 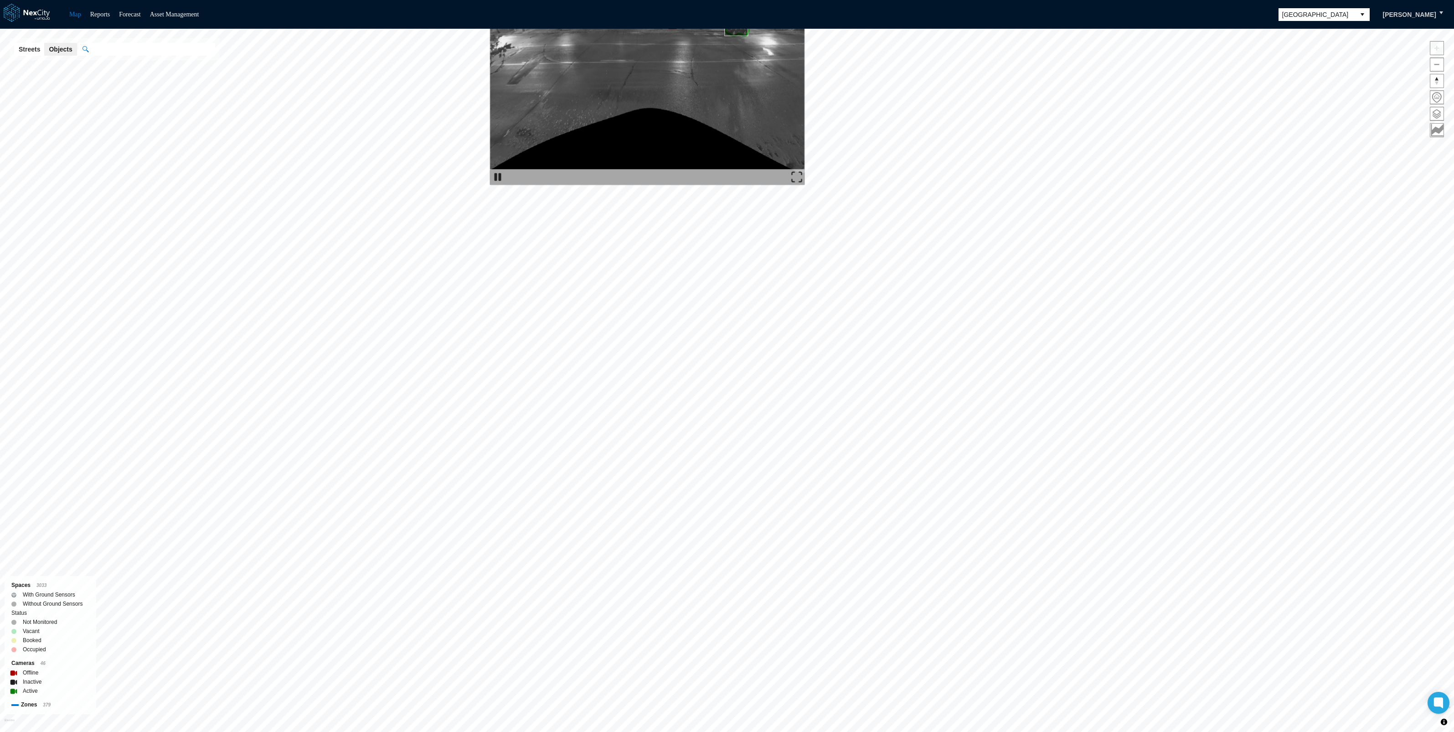 I want to click on button: Key metrics, so click(x=1437, y=130).